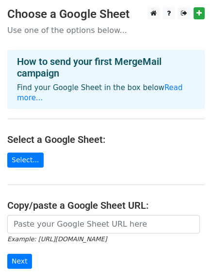 The width and height of the screenshot is (212, 279). Describe the element at coordinates (106, 67) in the screenshot. I see `h4: How to send your first MergeMail campaign` at that location.